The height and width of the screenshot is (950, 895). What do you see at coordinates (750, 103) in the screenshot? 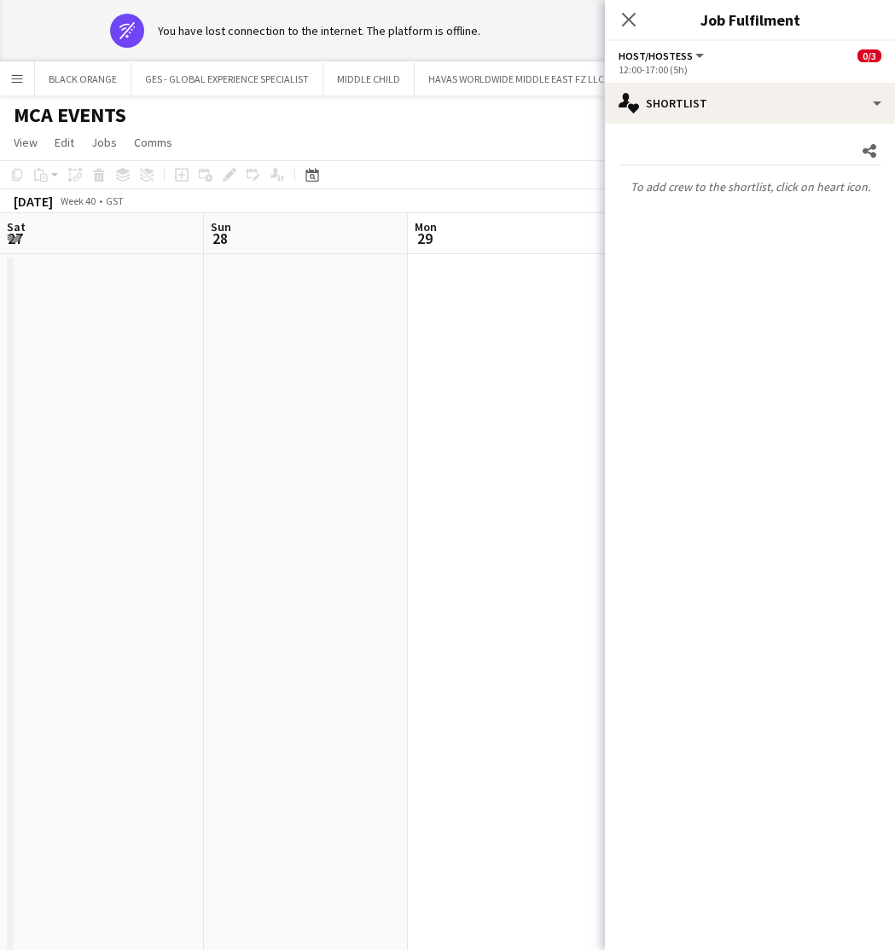
I see `div: Shortlist` at bounding box center [750, 103].